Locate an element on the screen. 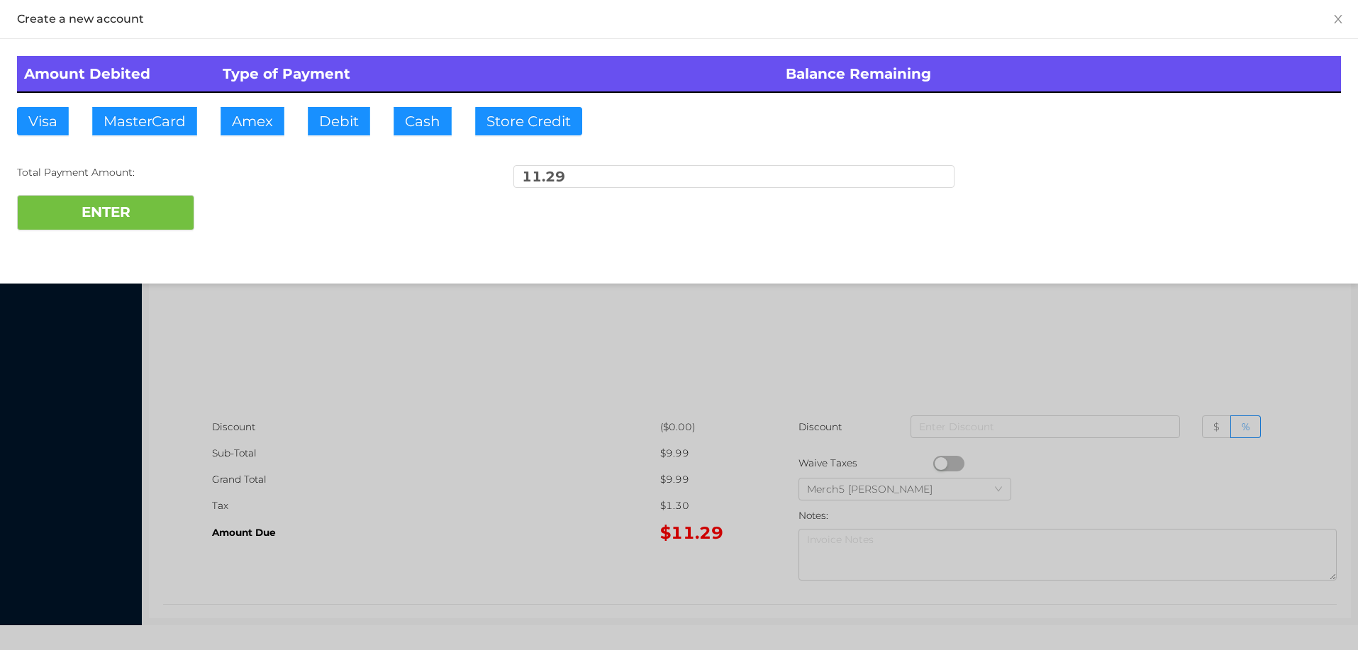 The width and height of the screenshot is (1358, 650). button: MasterCard is located at coordinates (145, 121).